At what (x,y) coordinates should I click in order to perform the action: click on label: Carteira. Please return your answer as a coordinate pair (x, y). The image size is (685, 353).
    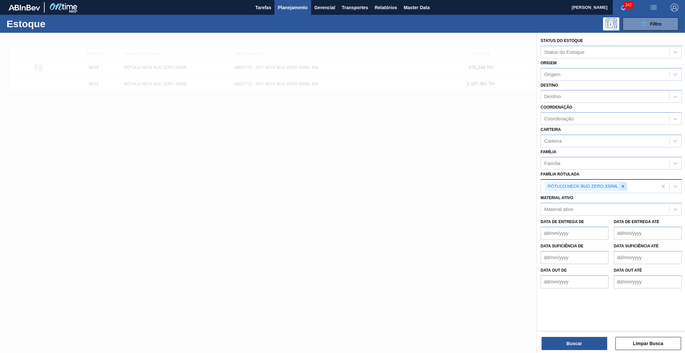
    Looking at the image, I should click on (551, 130).